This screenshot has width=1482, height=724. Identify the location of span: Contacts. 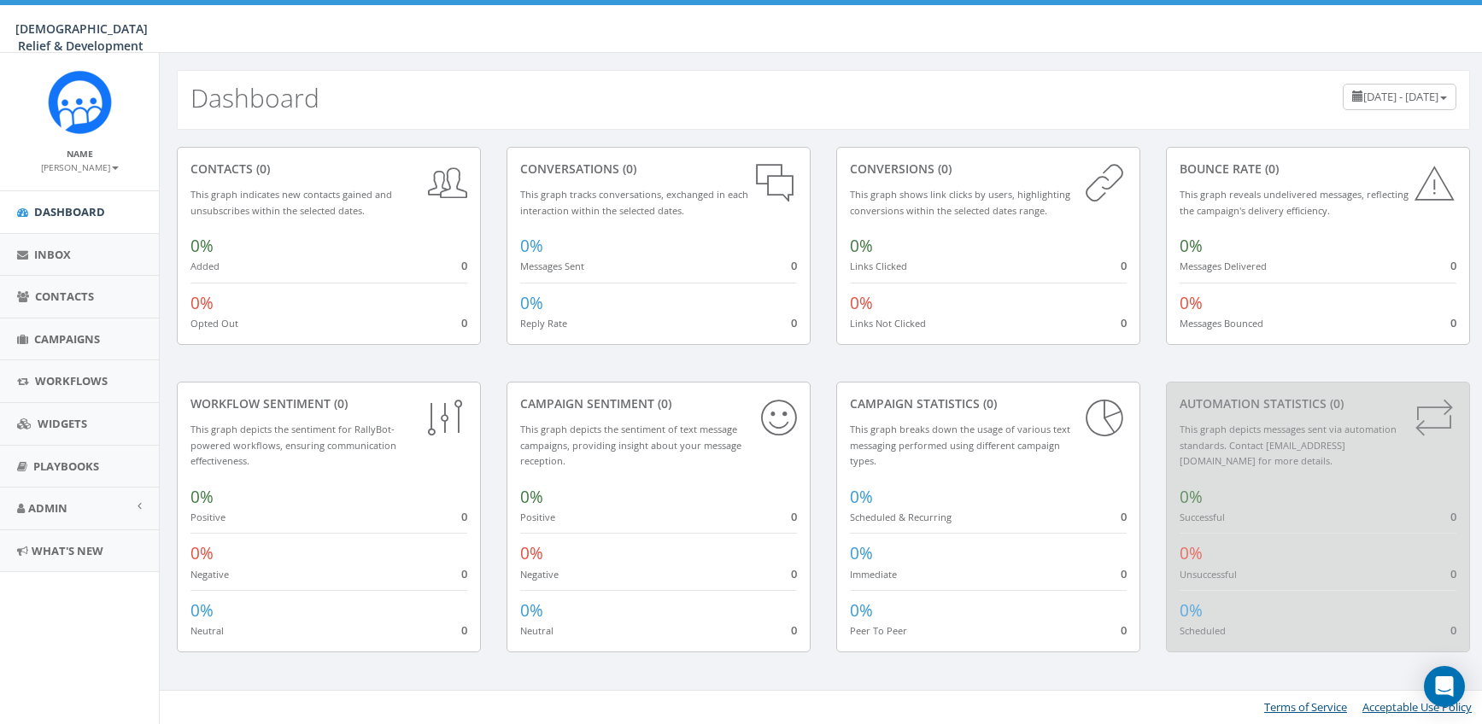
(64, 296).